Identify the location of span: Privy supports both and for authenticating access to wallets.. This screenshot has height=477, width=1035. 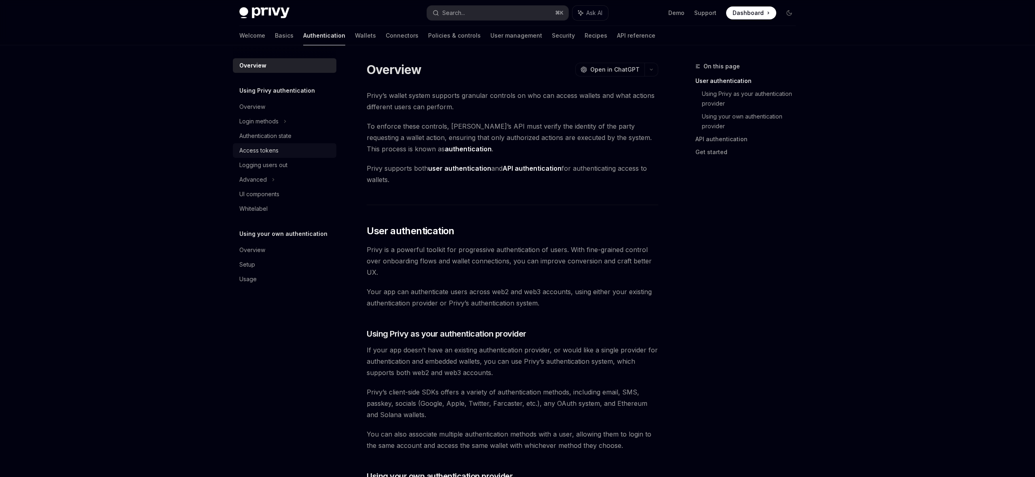
(512, 174).